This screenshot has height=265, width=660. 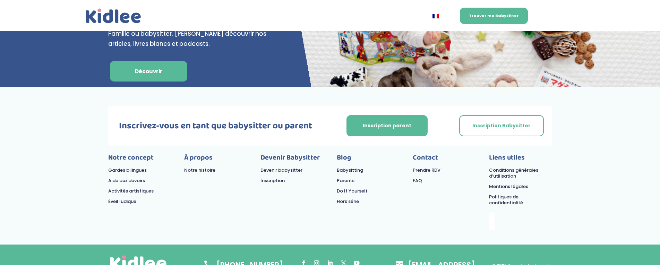 What do you see at coordinates (350, 170) in the screenshot?
I see `a: Babysitting` at bounding box center [350, 170].